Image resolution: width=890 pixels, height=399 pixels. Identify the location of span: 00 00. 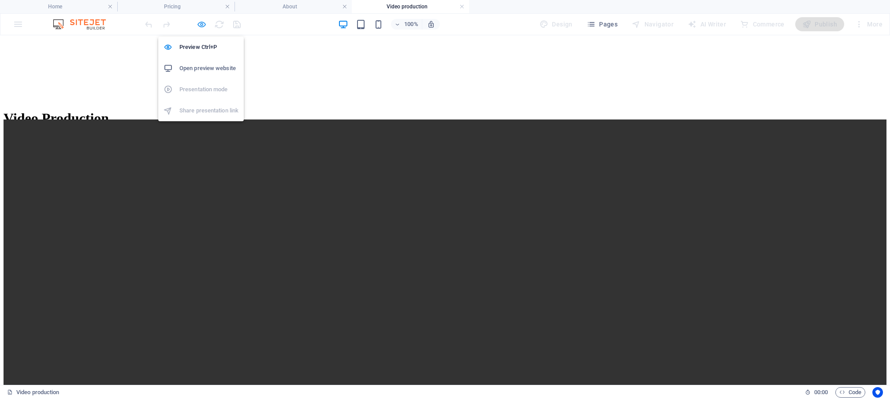
(821, 392).